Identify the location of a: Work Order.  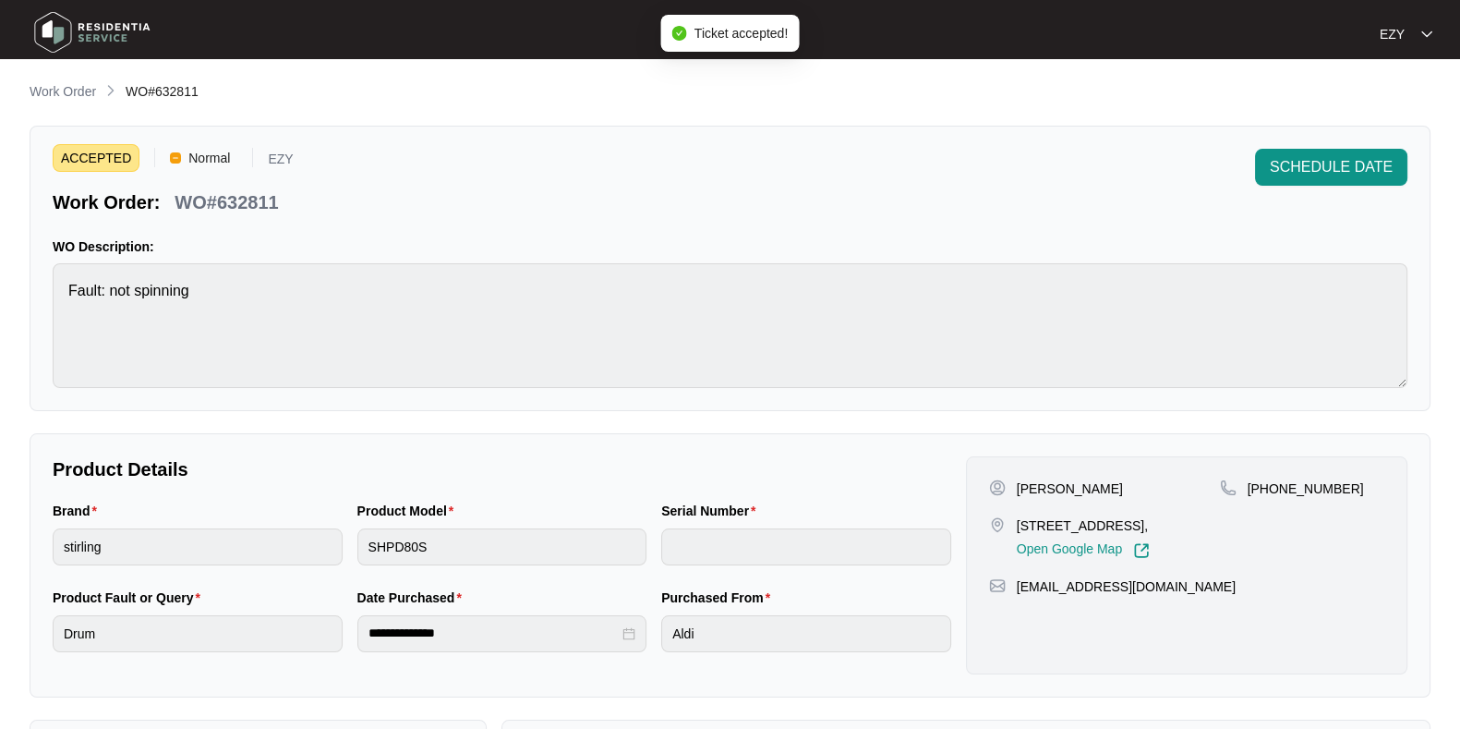
(63, 92).